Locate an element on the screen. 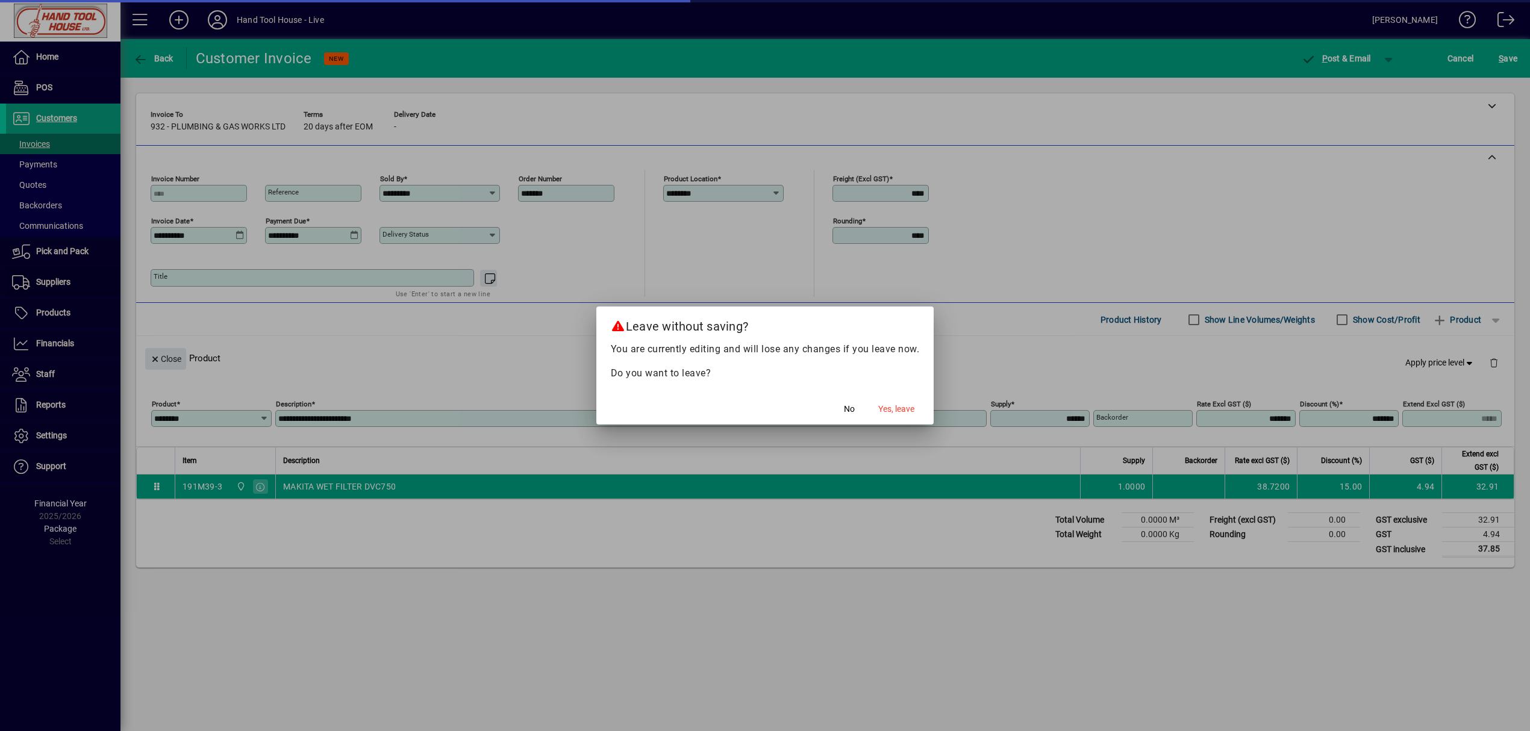 This screenshot has width=1530, height=731. button: No is located at coordinates (849, 409).